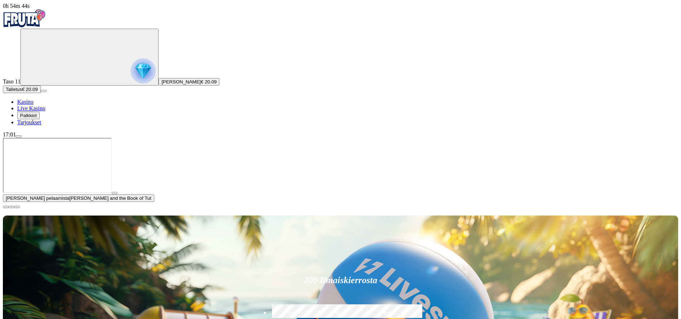 Image resolution: width=681 pixels, height=319 pixels. What do you see at coordinates (25, 102) in the screenshot?
I see `span: Kasino` at bounding box center [25, 102].